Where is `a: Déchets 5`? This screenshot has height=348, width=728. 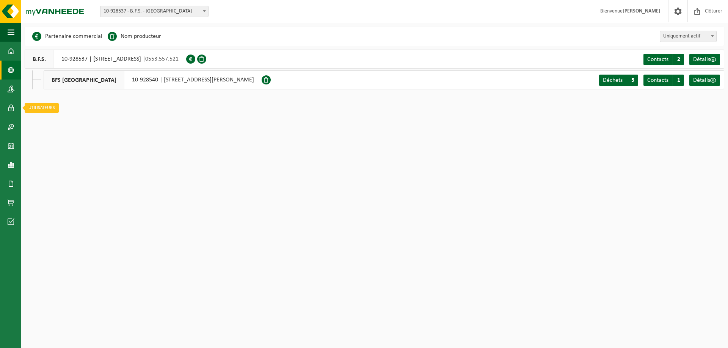 a: Déchets 5 is located at coordinates (618, 80).